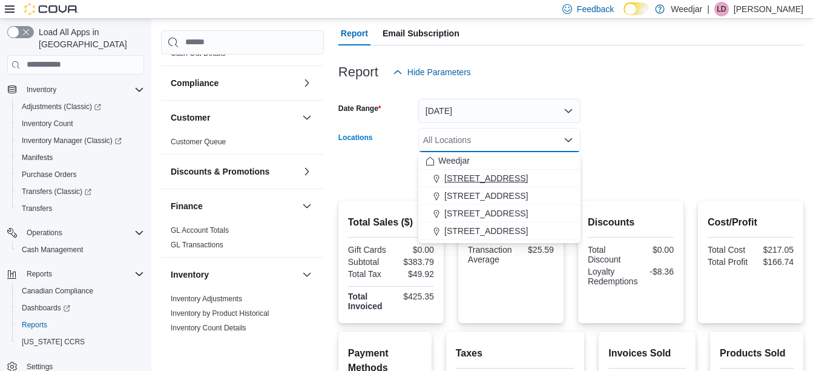  I want to click on button: Close list of options, so click(569, 140).